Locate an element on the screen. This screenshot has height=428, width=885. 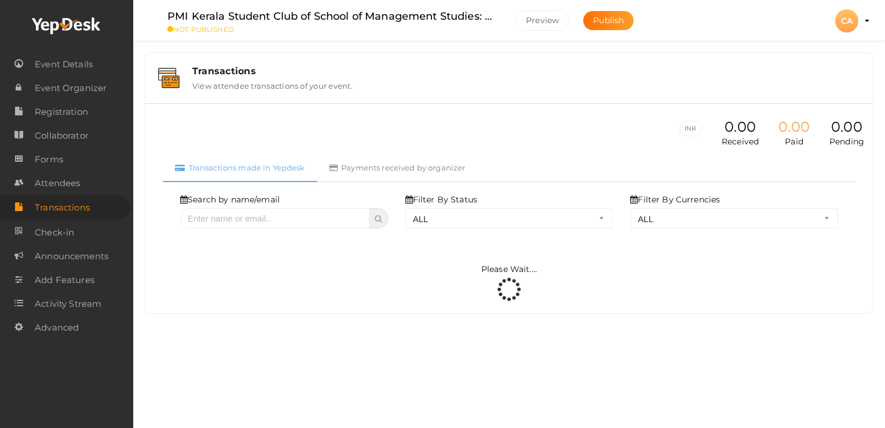
button: Publish is located at coordinates (608, 20).